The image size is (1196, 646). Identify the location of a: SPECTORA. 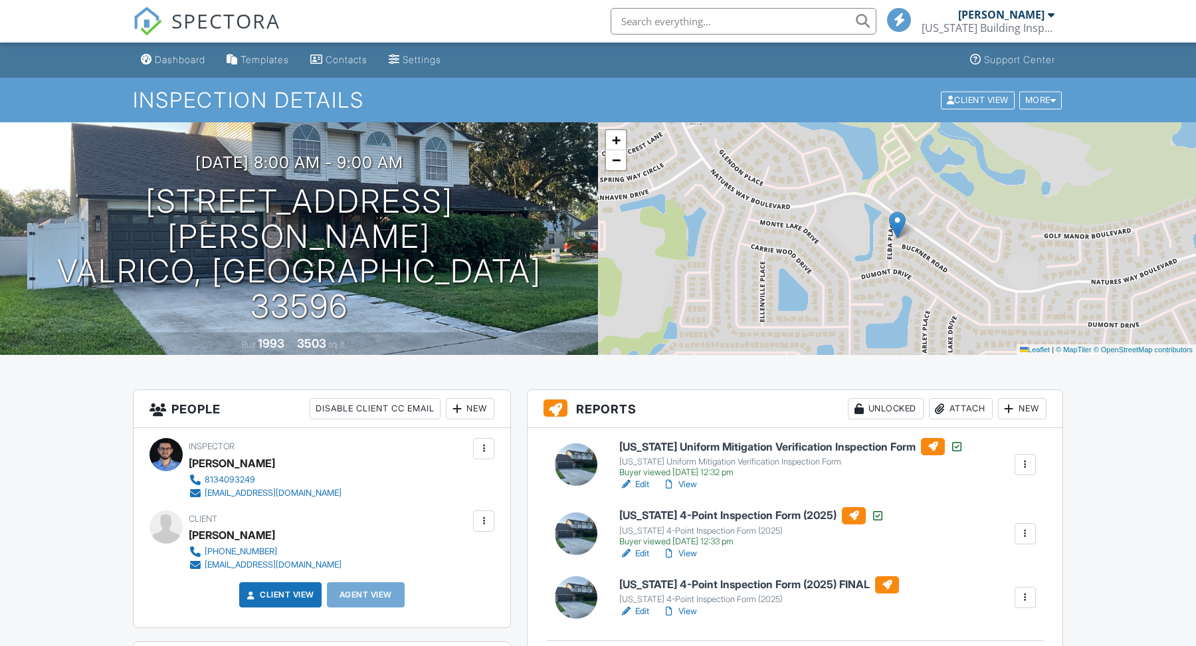
(207, 32).